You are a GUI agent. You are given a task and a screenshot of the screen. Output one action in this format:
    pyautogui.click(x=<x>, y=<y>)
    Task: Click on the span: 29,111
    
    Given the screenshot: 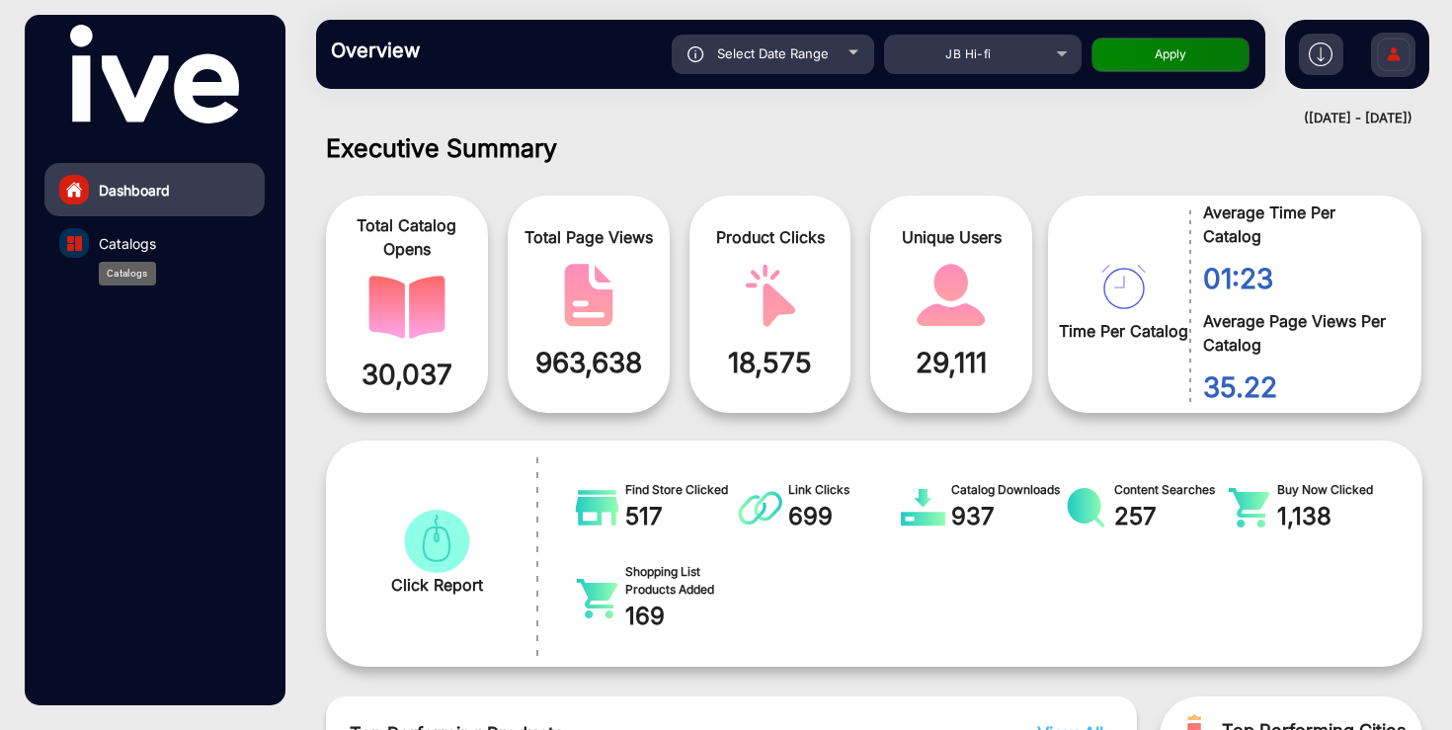 What is the action you would take?
    pyautogui.click(x=951, y=362)
    